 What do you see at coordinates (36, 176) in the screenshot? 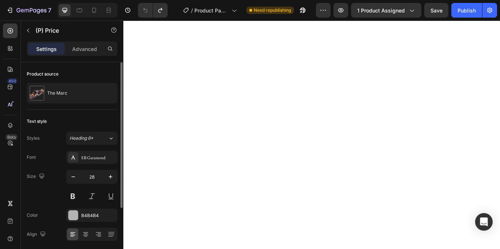
I see `div: Size` at bounding box center [36, 176].